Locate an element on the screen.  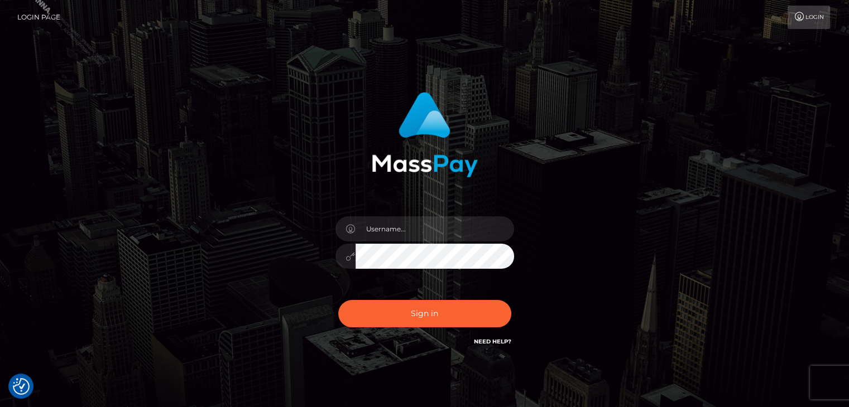
img: Revisit consent button is located at coordinates (21, 387).